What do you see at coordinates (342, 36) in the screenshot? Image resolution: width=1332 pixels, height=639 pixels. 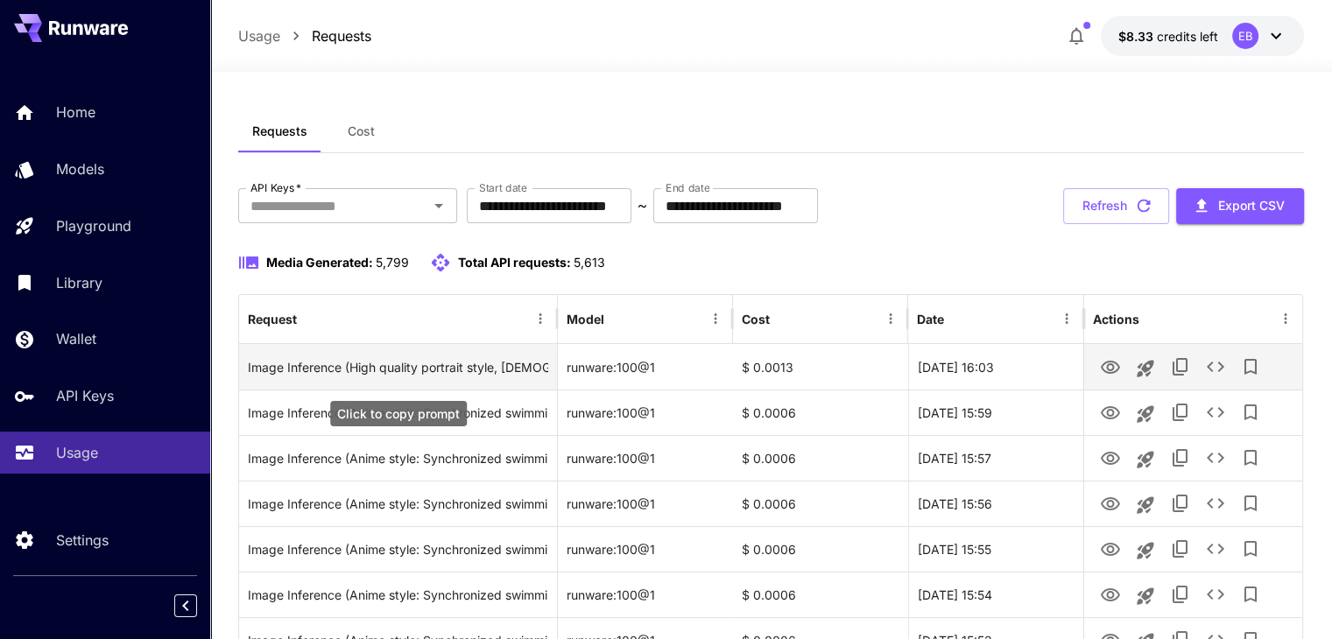 I see `a: Requests` at bounding box center [342, 36].